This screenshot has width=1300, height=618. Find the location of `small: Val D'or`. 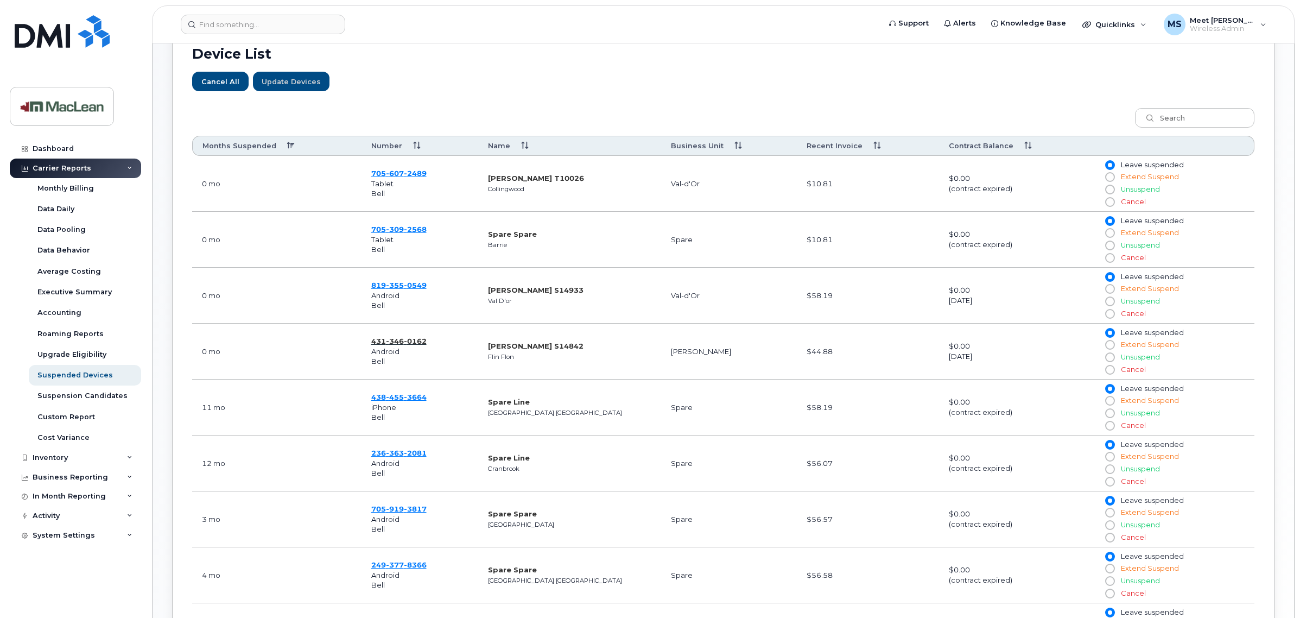

small: Val D'or is located at coordinates (500, 301).